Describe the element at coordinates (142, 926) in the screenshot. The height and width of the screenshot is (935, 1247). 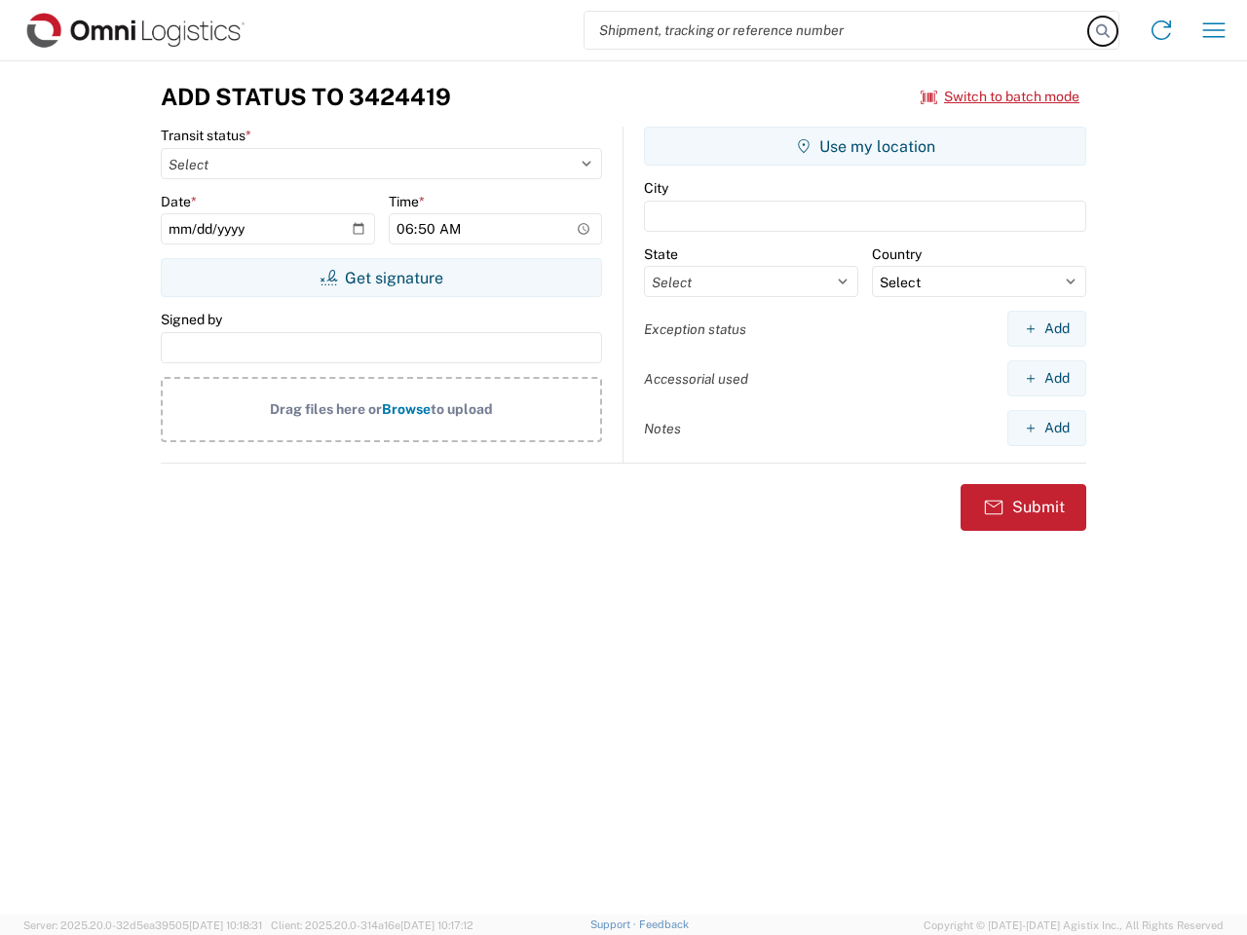
I see `span: Server: 2025.20.0-32d5ea39505` at that location.